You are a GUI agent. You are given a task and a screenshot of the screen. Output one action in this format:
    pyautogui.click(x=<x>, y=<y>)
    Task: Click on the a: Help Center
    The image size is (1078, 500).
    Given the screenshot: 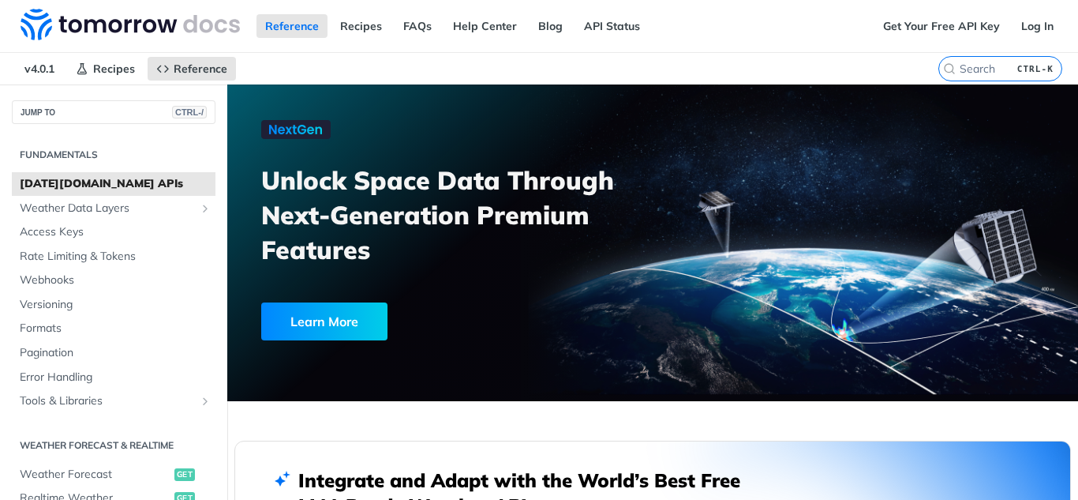 What is the action you would take?
    pyautogui.click(x=485, y=26)
    